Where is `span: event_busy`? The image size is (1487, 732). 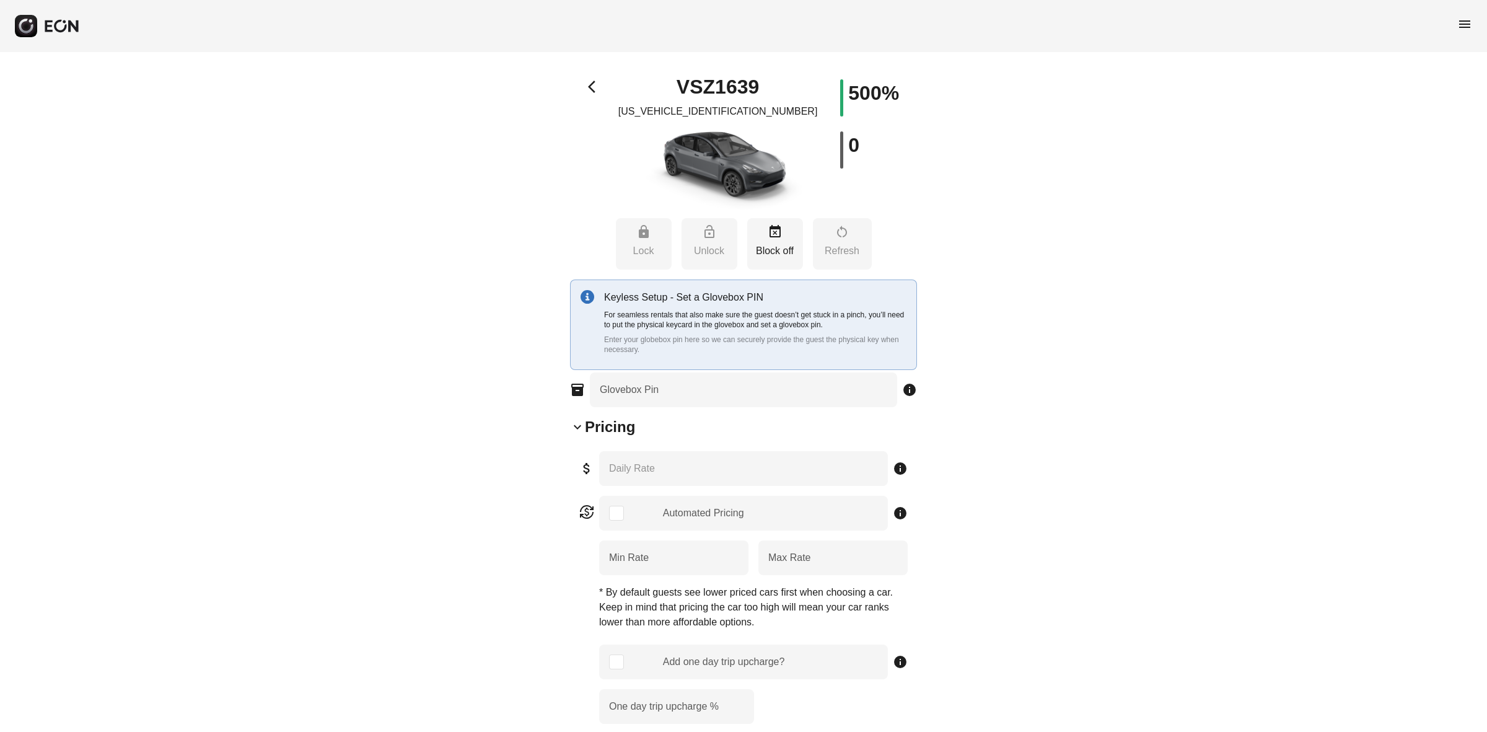
span: event_busy is located at coordinates (775, 232).